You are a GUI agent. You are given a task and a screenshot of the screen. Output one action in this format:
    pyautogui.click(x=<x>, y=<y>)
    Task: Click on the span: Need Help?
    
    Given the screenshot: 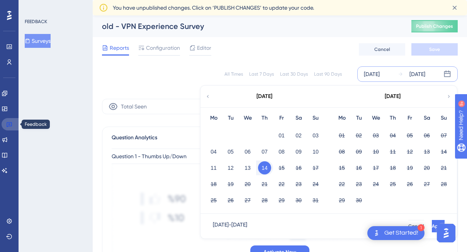 What is the action you would take?
    pyautogui.click(x=33, y=7)
    